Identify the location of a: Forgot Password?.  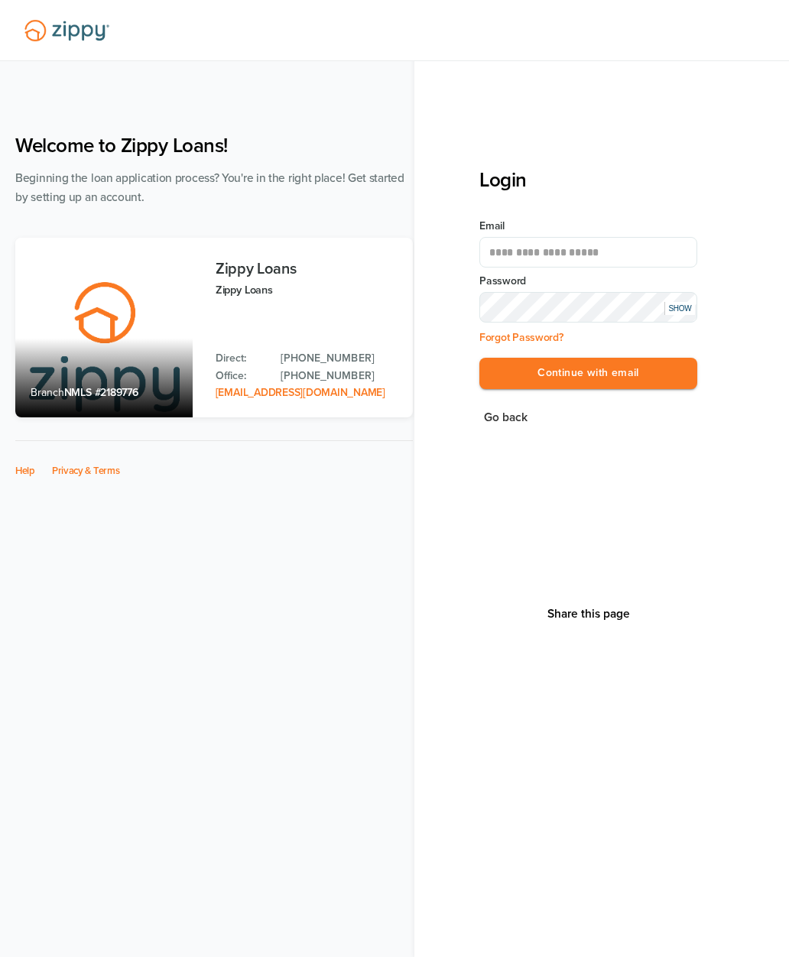
(521, 337).